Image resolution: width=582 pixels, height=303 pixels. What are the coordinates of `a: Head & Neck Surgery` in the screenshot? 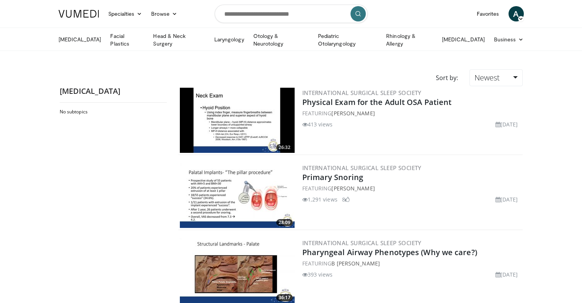 It's located at (179, 40).